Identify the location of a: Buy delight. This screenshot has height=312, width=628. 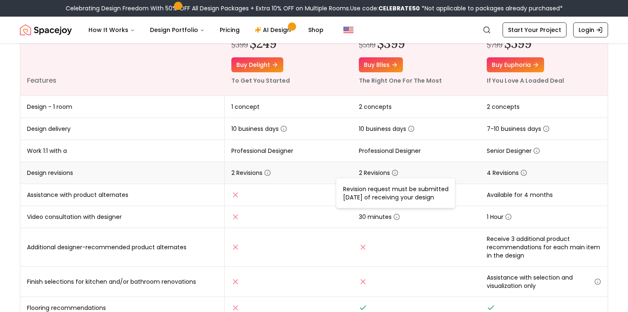
(257, 65).